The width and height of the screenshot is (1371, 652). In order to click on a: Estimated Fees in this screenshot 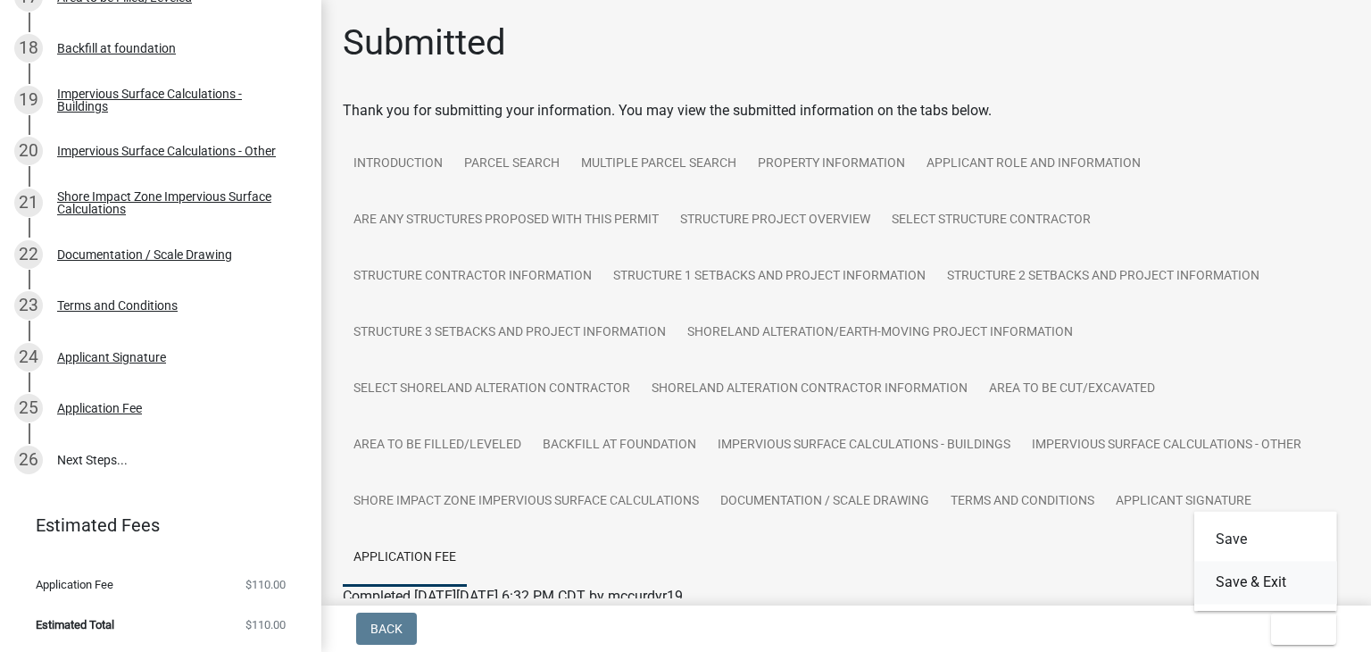, I will do `click(154, 525)`.